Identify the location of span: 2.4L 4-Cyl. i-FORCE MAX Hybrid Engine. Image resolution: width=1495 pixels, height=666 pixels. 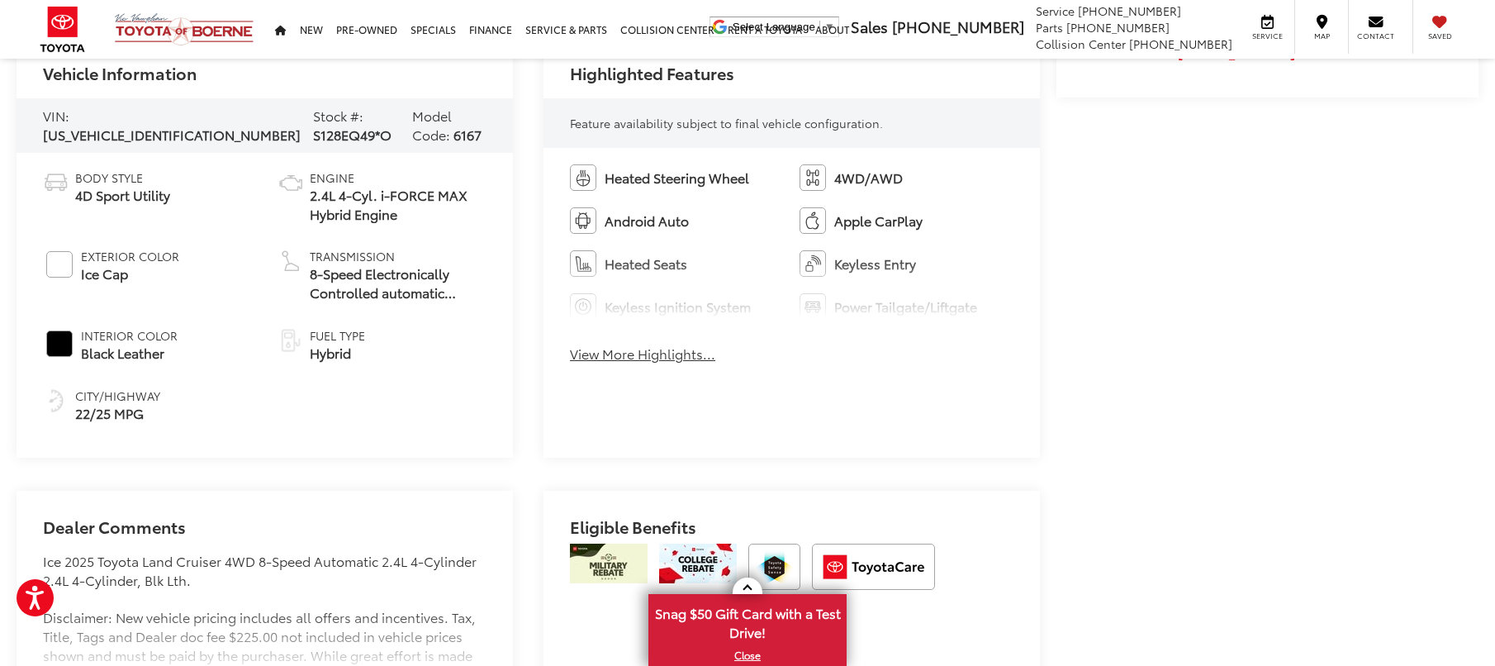
(398, 205).